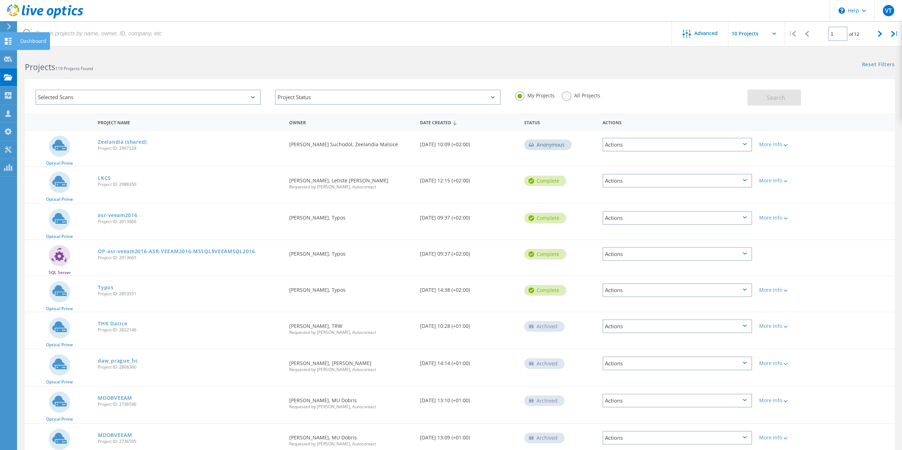 The height and width of the screenshot is (450, 902). I want to click on span: Project ID: 2913666, so click(190, 222).